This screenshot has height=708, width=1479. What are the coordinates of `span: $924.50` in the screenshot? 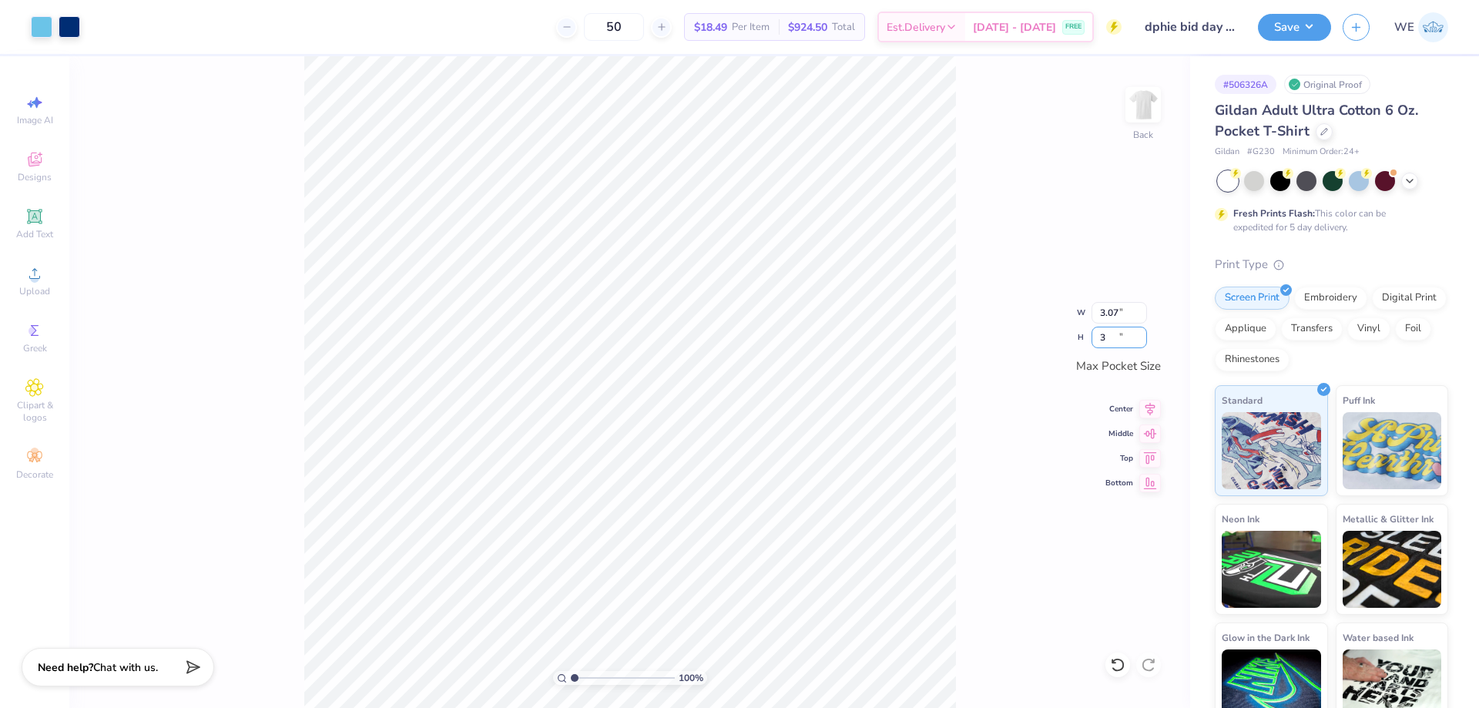 It's located at (807, 27).